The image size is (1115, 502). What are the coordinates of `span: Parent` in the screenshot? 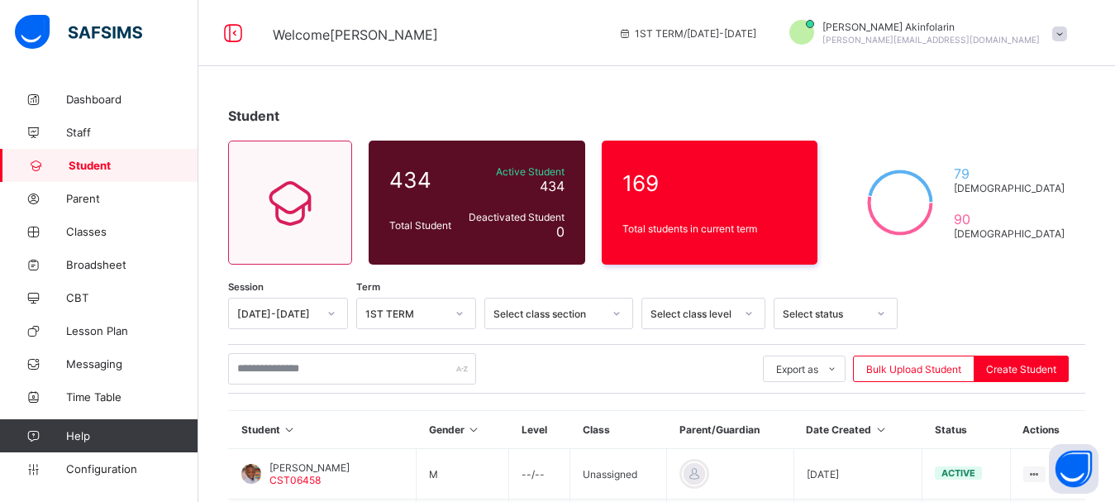 It's located at (132, 198).